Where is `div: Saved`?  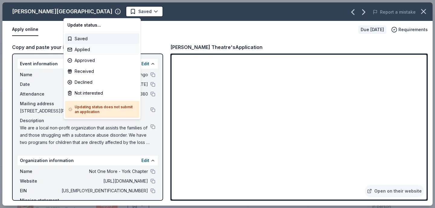 div: Saved is located at coordinates (102, 39).